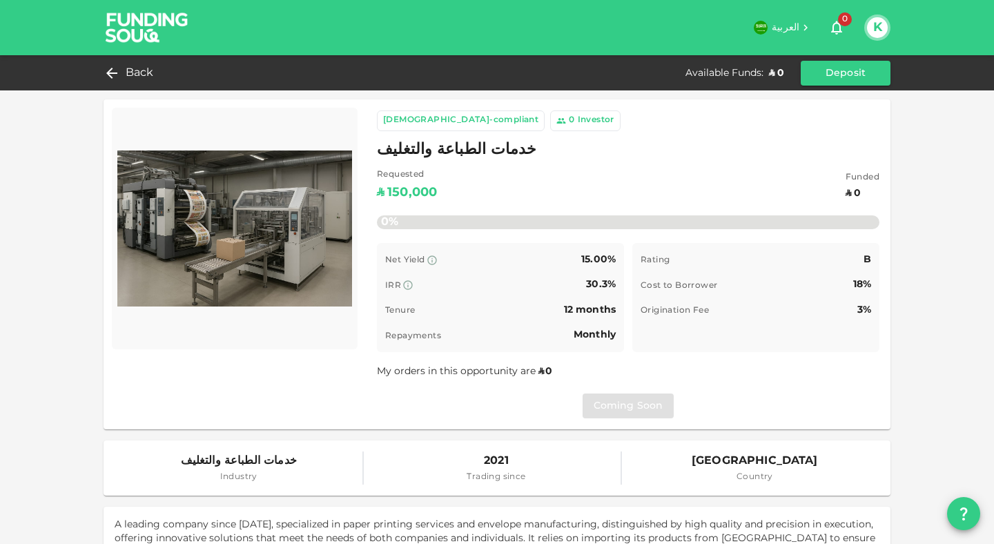  I want to click on span: Repayments, so click(413, 336).